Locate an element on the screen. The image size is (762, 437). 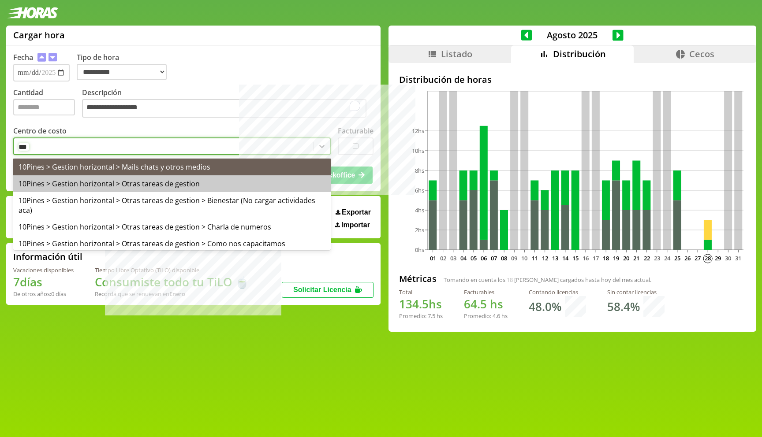
span: Exportar is located at coordinates (356, 212).